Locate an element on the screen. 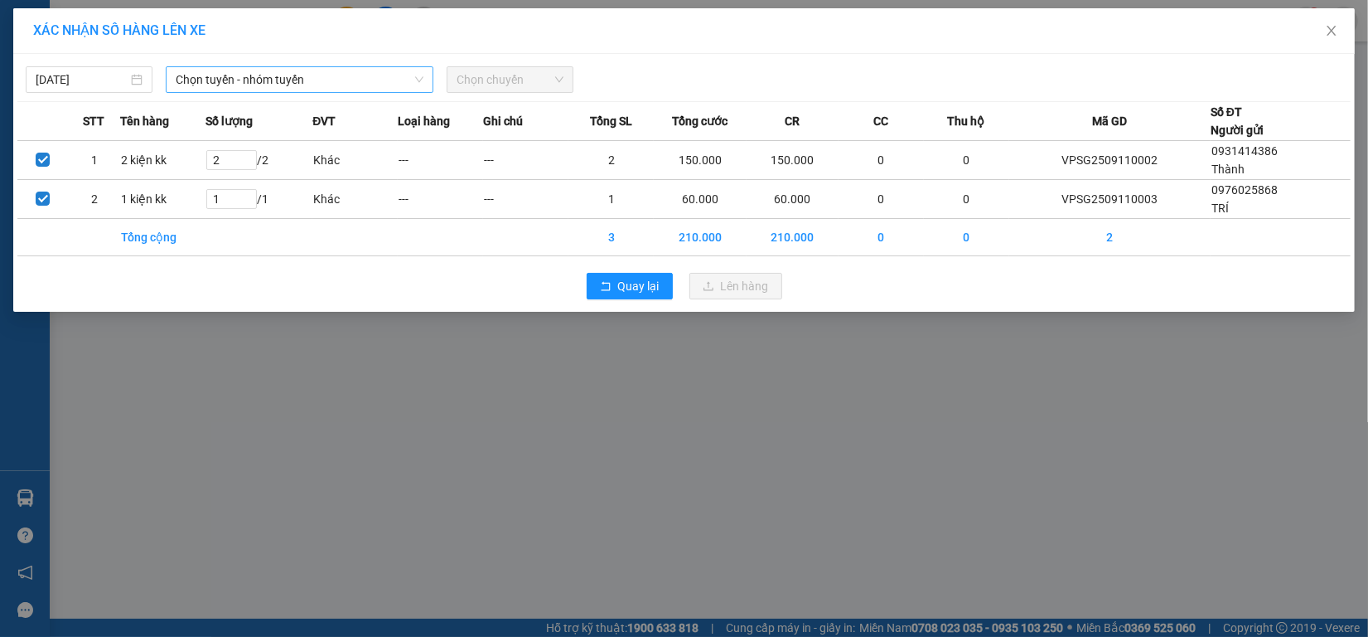  td: 2 kiện kk is located at coordinates (162, 160).